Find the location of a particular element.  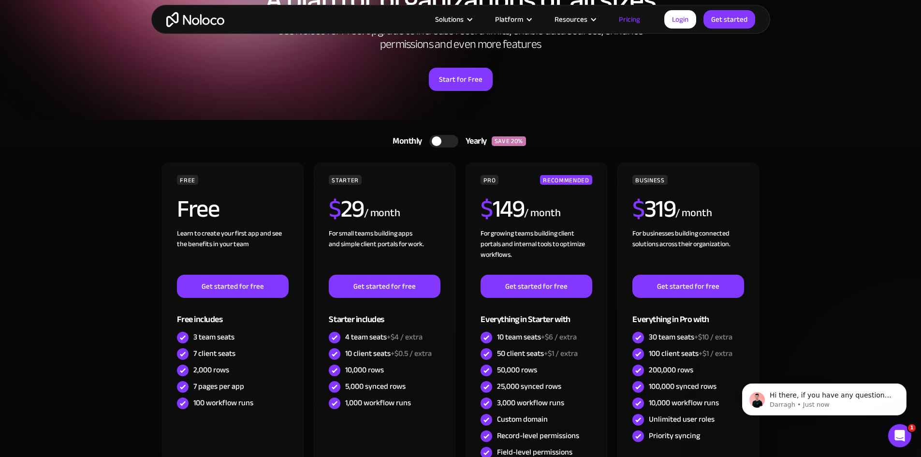

div: 200,000 rows is located at coordinates (671, 370).